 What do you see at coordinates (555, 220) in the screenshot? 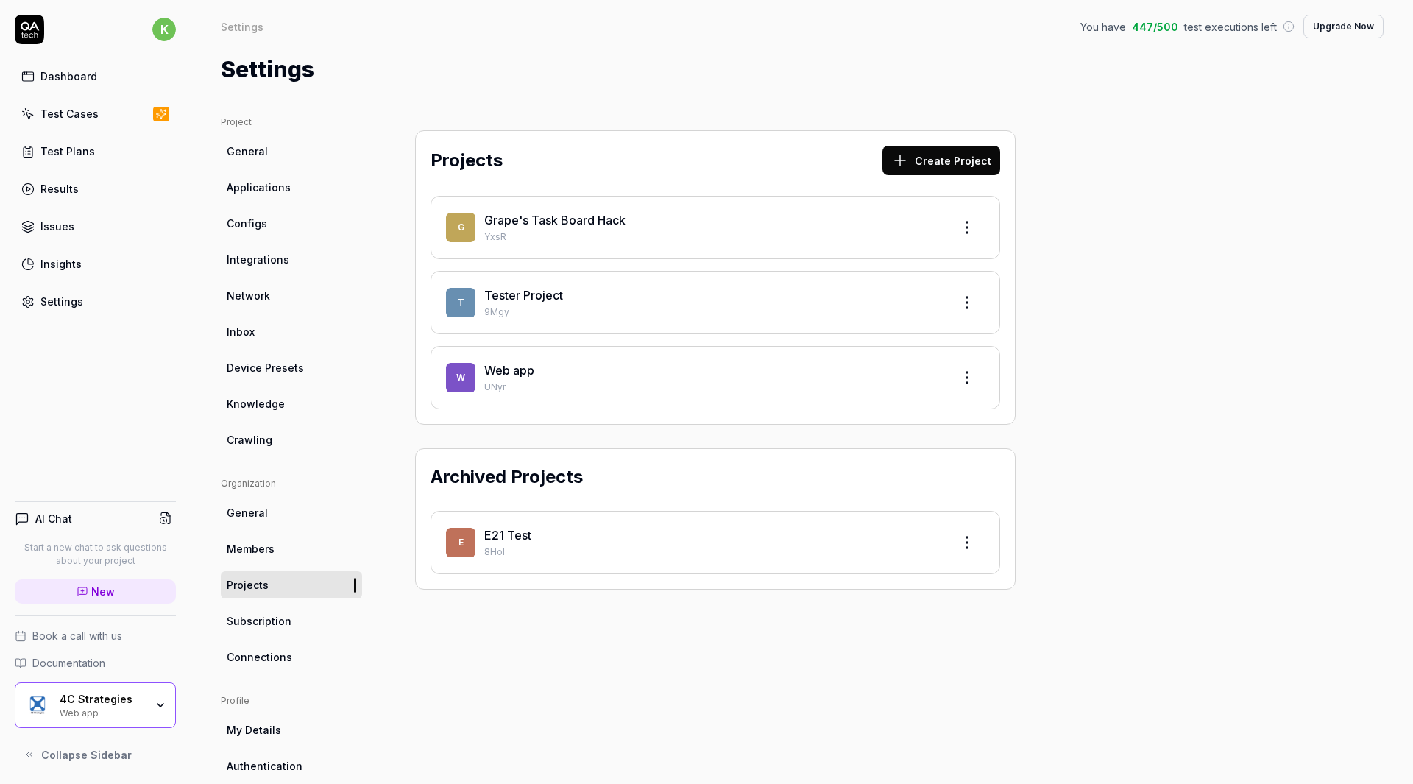
I see `a: Grape's Task Board Hack` at bounding box center [555, 220].